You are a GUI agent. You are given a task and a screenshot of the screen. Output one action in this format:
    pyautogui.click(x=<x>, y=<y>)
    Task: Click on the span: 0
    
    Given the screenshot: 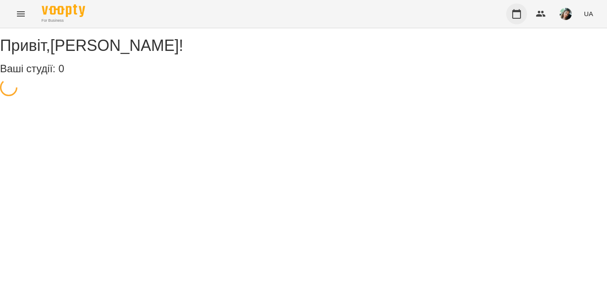 What is the action you would take?
    pyautogui.click(x=61, y=68)
    